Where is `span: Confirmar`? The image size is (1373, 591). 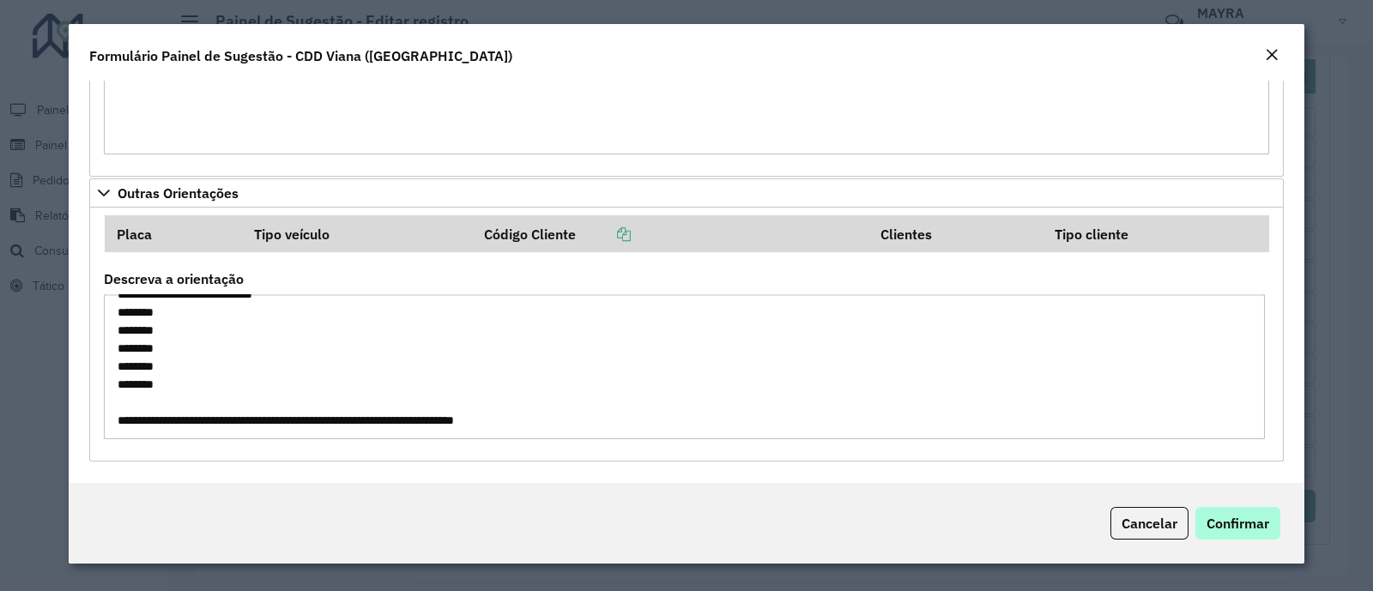
span: Confirmar is located at coordinates (1238, 524).